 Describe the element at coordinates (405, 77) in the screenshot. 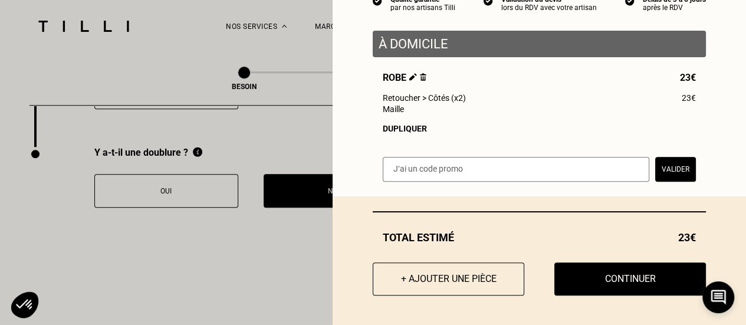

I see `span: Robe` at that location.